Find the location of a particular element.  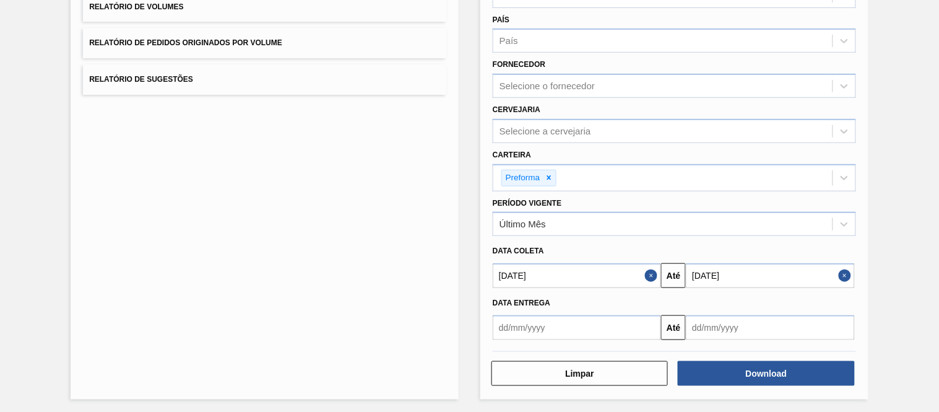

label: País is located at coordinates (501, 20).